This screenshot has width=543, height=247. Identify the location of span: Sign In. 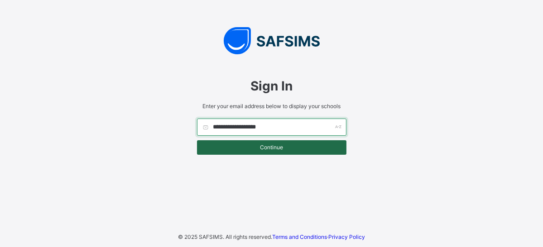
(272, 86).